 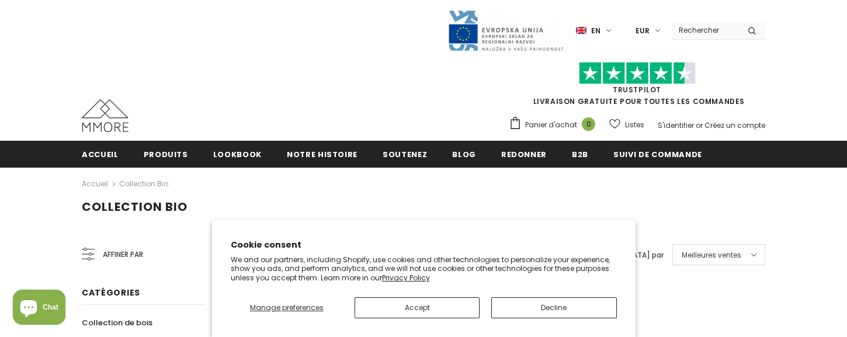 I want to click on p: We and our partners, including Shopify, use cookies and other technologies to personalize your ex..., so click(x=423, y=269).